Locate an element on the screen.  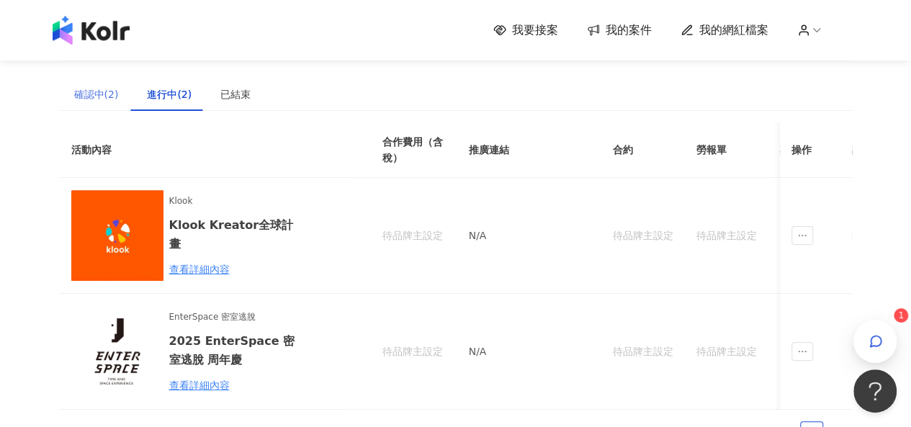
h6: Klook Kreator全球計畫 is located at coordinates (232, 234).